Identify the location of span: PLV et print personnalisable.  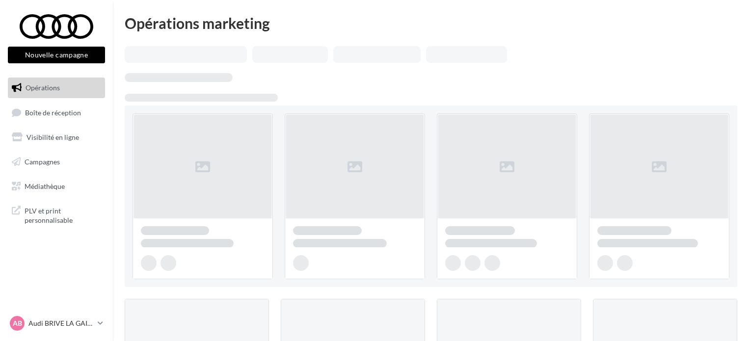
(63, 214).